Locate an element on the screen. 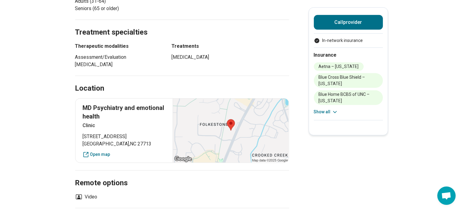 This screenshot has width=463, height=211. p: Clinic is located at coordinates (124, 125).